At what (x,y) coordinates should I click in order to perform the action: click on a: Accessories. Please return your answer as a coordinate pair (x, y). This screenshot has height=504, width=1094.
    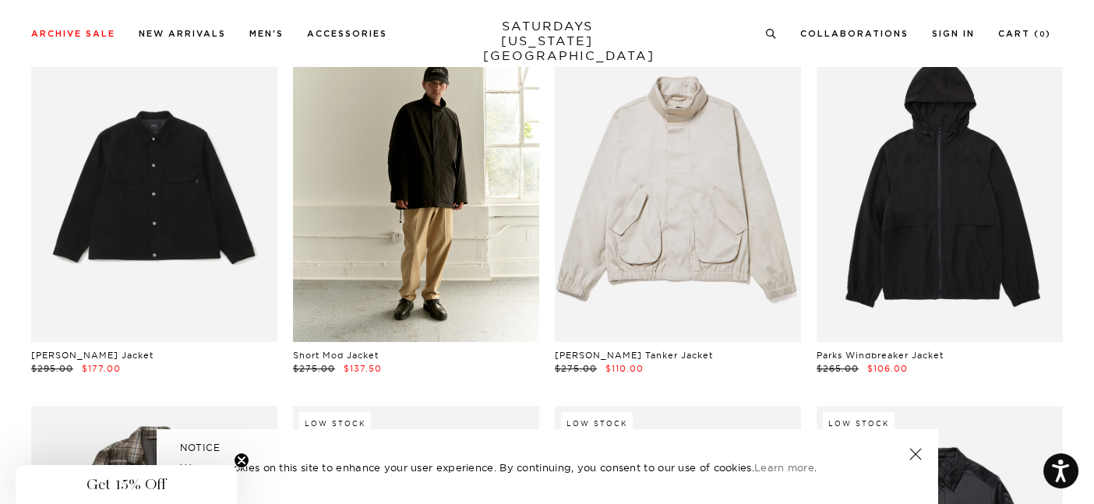
    Looking at the image, I should click on (347, 34).